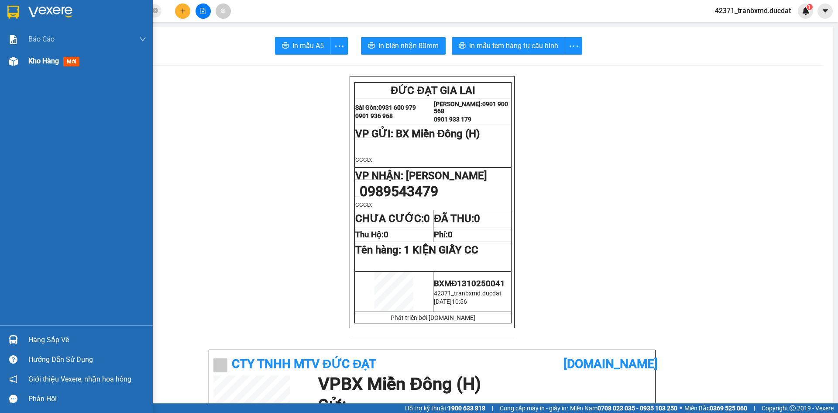 The width and height of the screenshot is (838, 413). What do you see at coordinates (308, 45) in the screenshot?
I see `span: In mẫu A5` at bounding box center [308, 45].